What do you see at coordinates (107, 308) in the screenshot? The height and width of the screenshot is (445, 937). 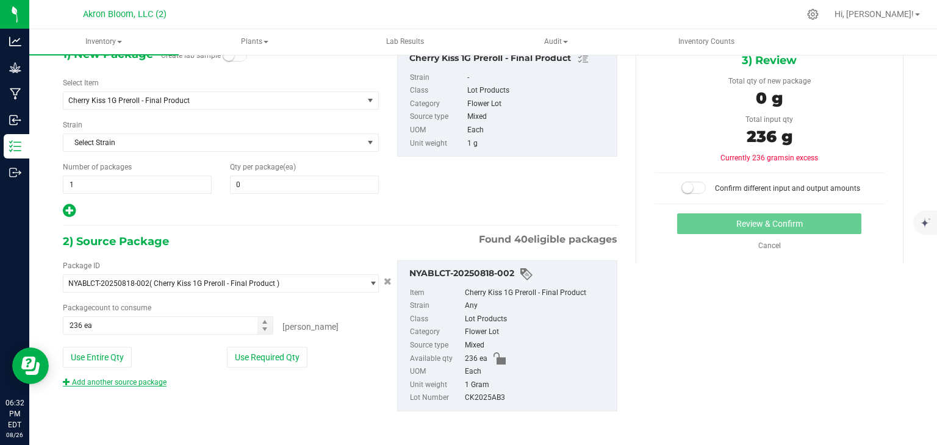 I see `span: Package to consume` at bounding box center [107, 308].